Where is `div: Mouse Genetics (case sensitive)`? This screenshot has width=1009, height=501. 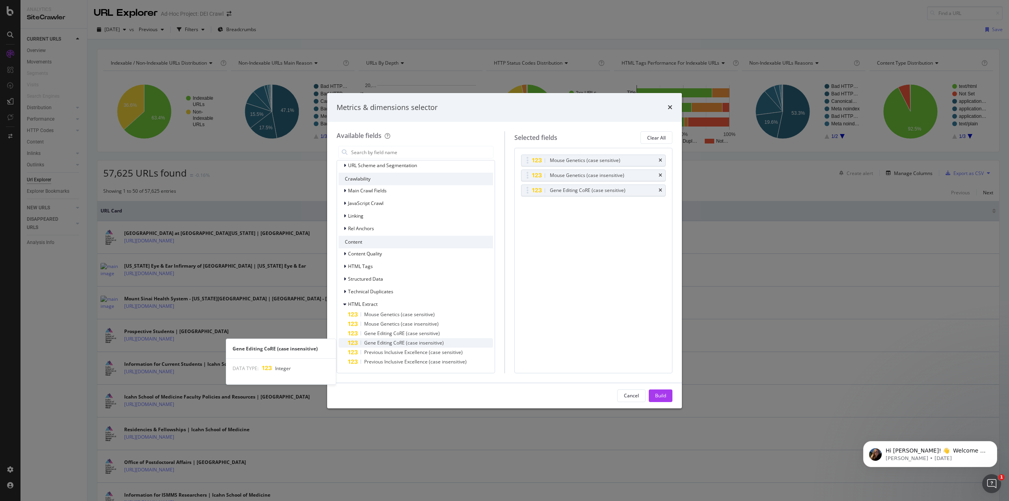
div: Mouse Genetics (case sensitive) is located at coordinates (585, 160).